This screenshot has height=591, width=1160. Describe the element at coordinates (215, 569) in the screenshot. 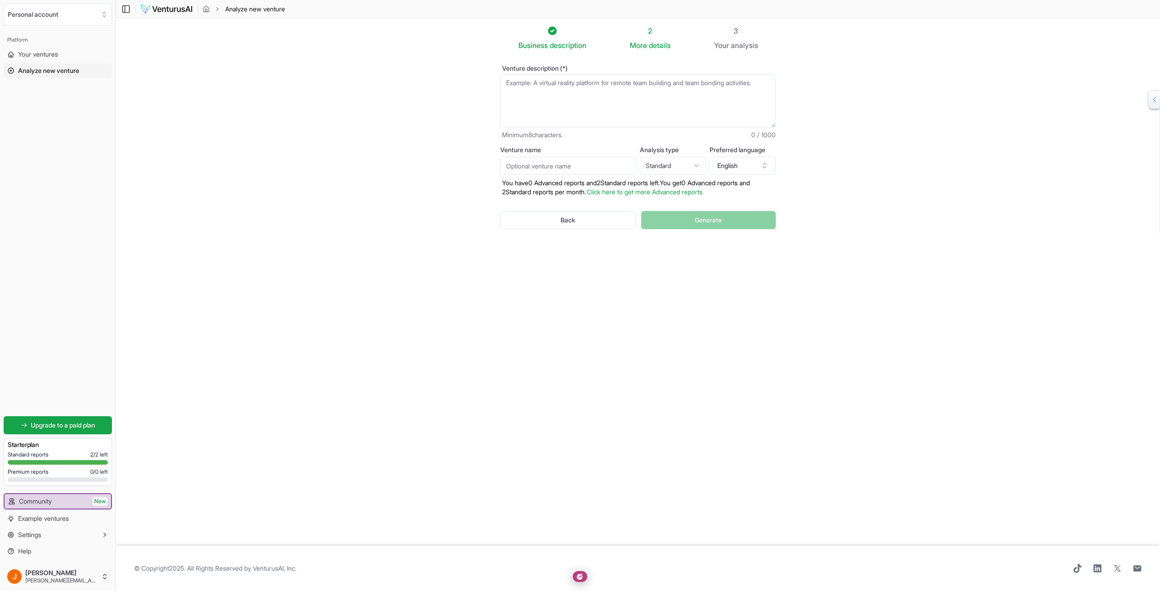

I see `span: © Copyright 2025 . All Rights Reserved by .` at that location.